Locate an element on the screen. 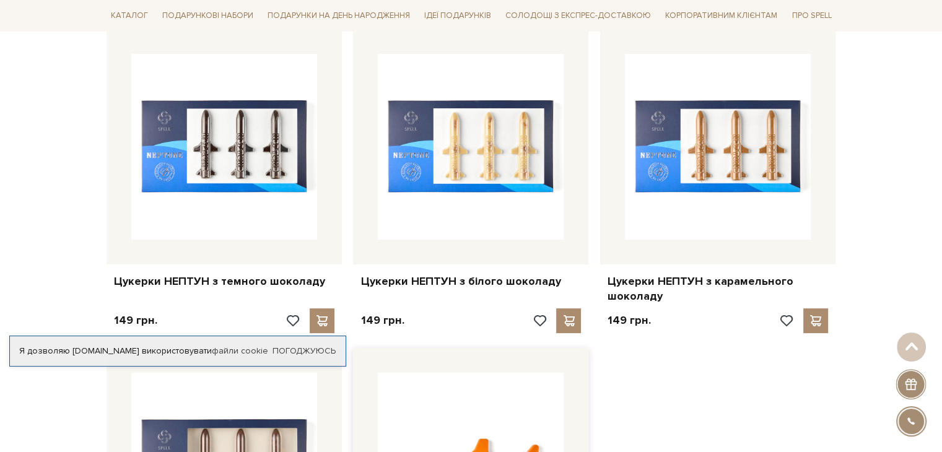 The image size is (942, 452). a: Корпоративним клієнтам is located at coordinates (721, 15).